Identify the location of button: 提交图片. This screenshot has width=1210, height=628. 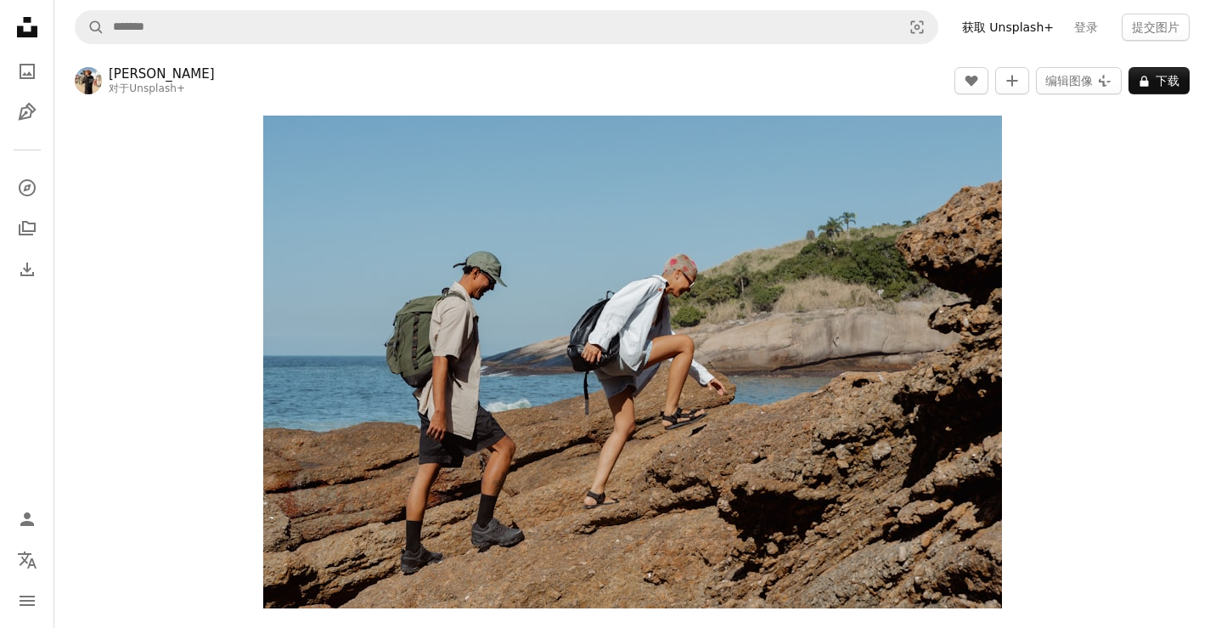
(1156, 27).